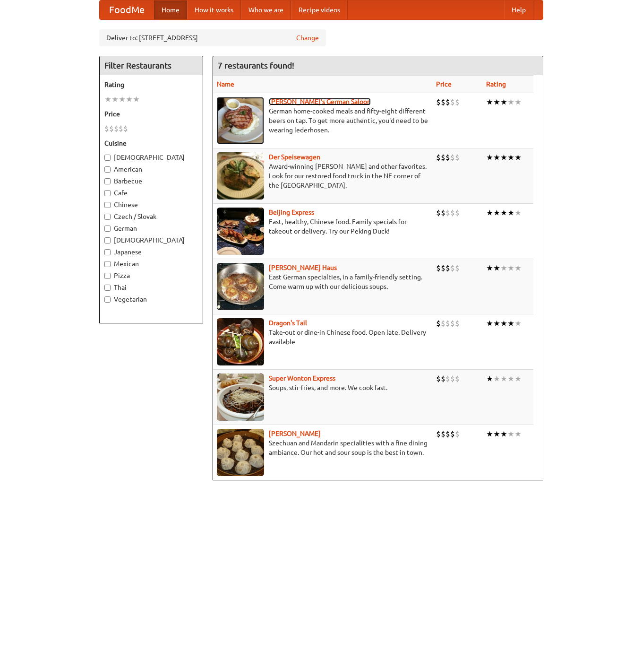 The width and height of the screenshot is (642, 669). Describe the element at coordinates (241, 121) in the screenshot. I see `img: esthers.jpg` at that location.